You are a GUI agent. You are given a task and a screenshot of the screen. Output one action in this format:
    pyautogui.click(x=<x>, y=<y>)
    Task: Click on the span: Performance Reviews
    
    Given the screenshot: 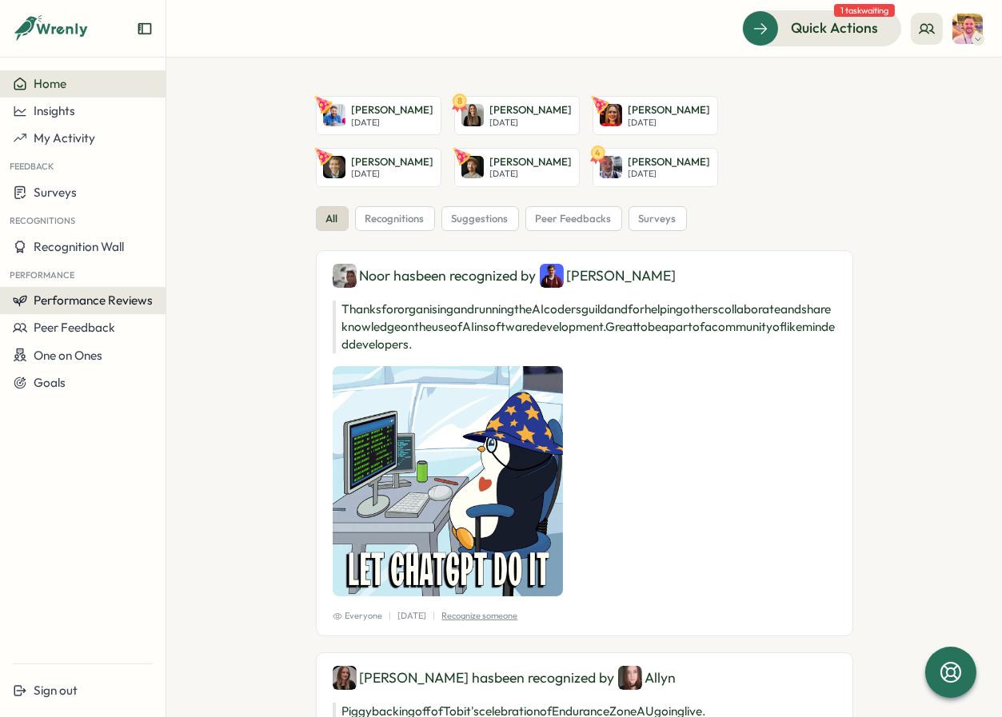 What is the action you would take?
    pyautogui.click(x=93, y=300)
    